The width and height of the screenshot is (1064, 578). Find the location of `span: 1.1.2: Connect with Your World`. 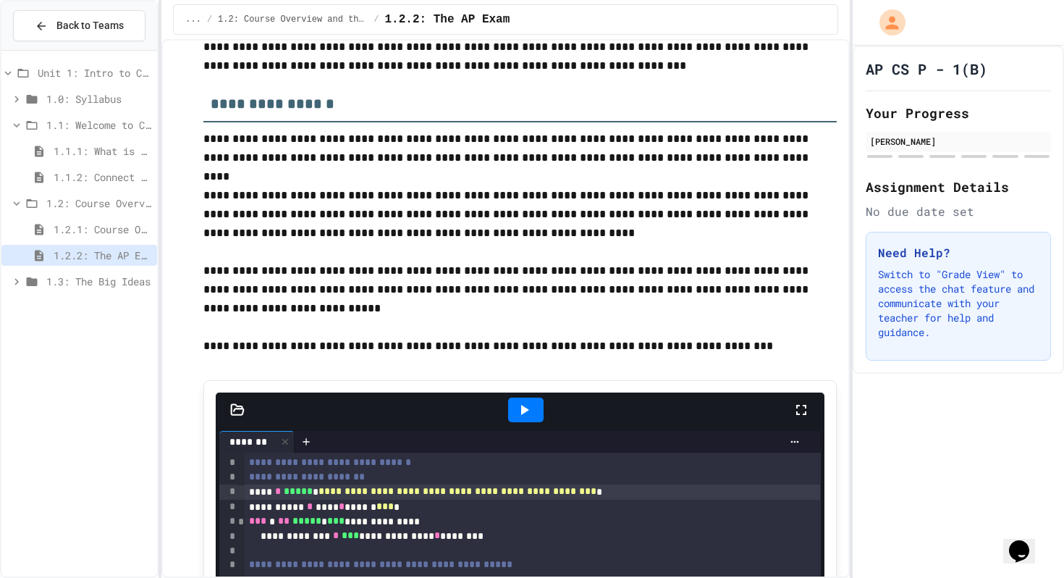

span: 1.1.2: Connect with Your World is located at coordinates (102, 177).